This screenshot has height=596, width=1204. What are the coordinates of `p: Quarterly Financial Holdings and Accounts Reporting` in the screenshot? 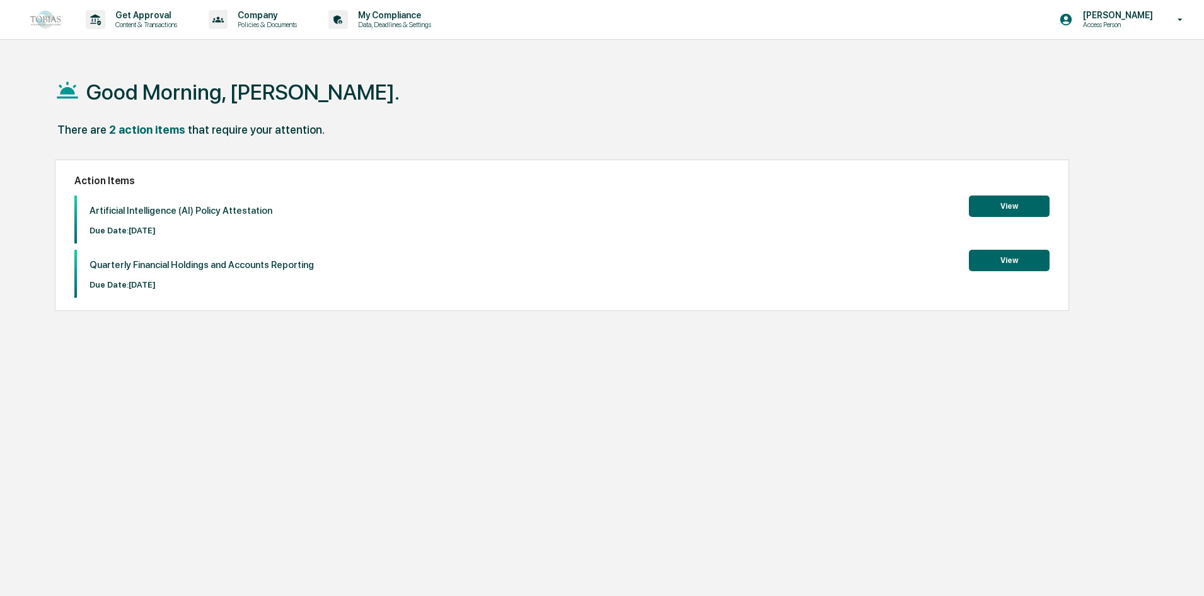 It's located at (202, 265).